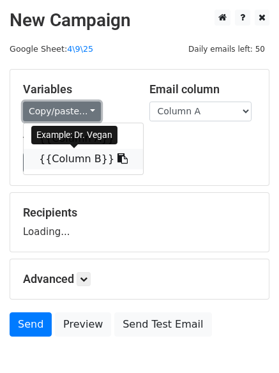  I want to click on h5: Recipients, so click(139, 213).